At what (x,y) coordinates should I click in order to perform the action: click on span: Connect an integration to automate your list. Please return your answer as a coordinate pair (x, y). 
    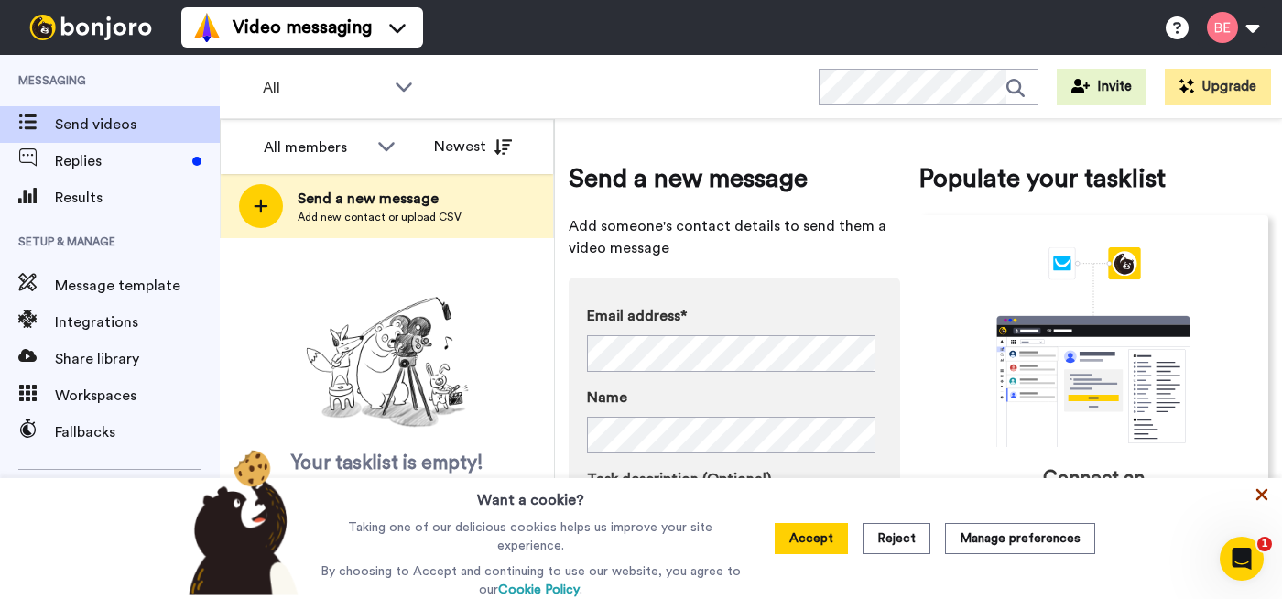
    Looking at the image, I should click on (1093, 506).